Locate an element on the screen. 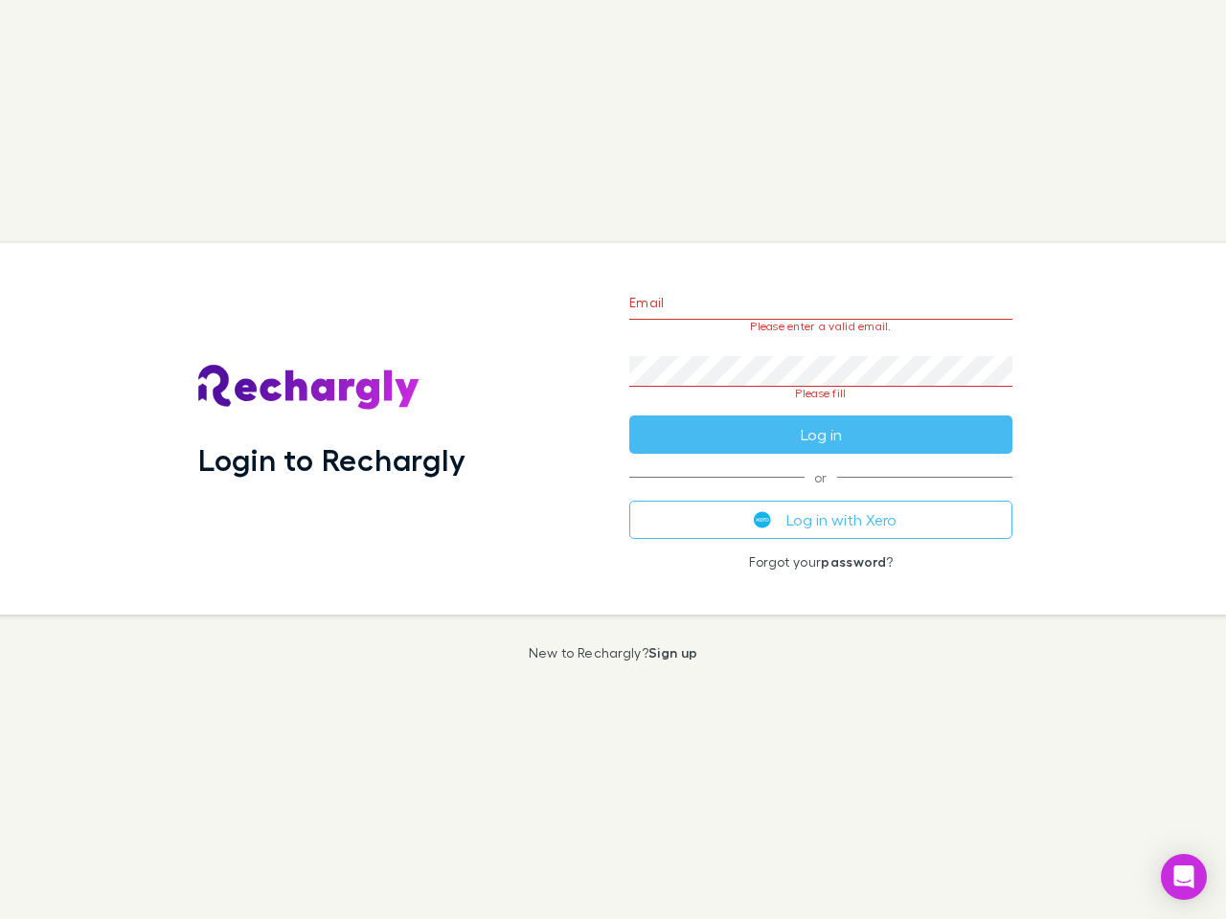 The image size is (1226, 919). p: Forgot your ? is located at coordinates (821, 562).